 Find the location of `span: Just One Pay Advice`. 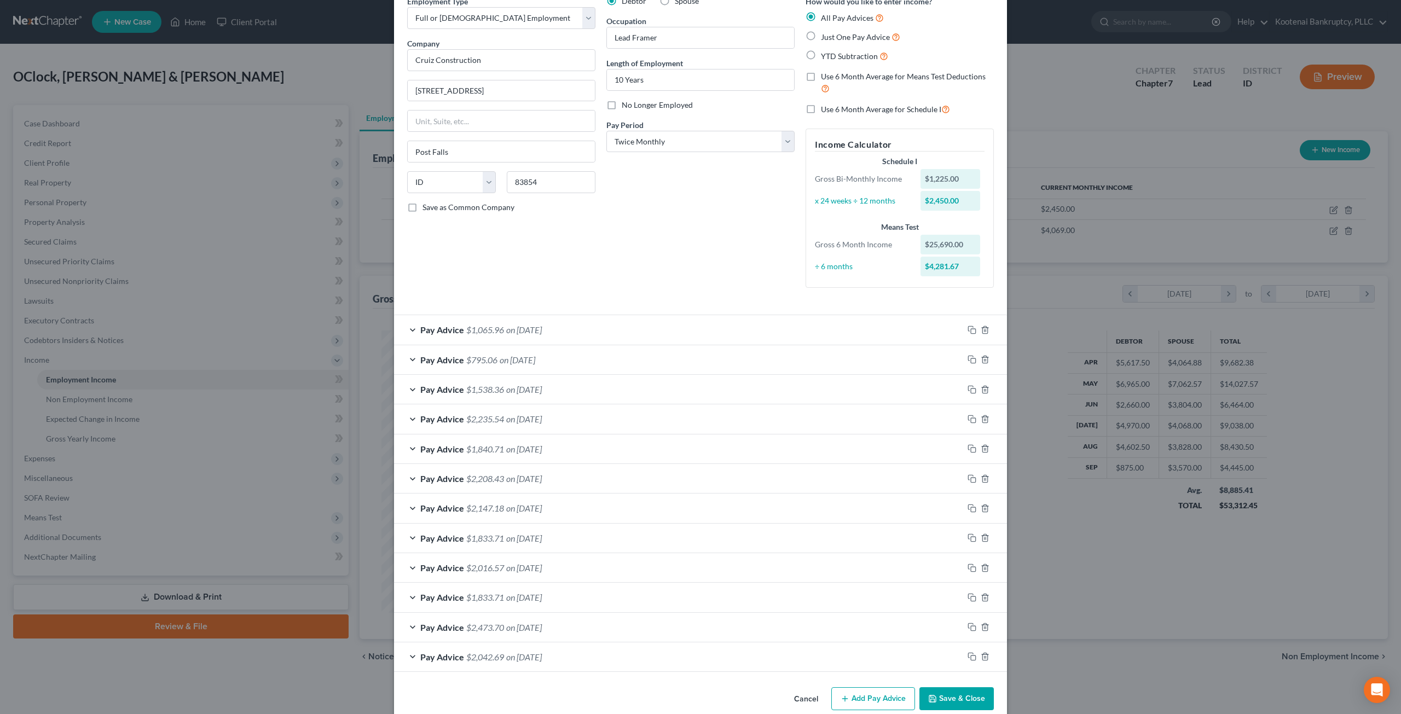

span: Just One Pay Advice is located at coordinates (855, 37).